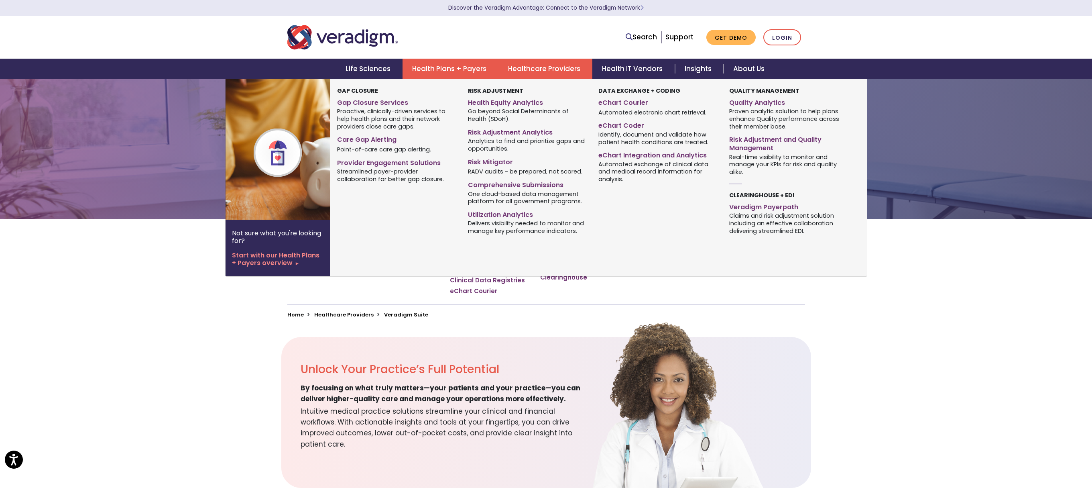 The image size is (1092, 496). What do you see at coordinates (679, 37) in the screenshot?
I see `a: Support` at bounding box center [679, 37].